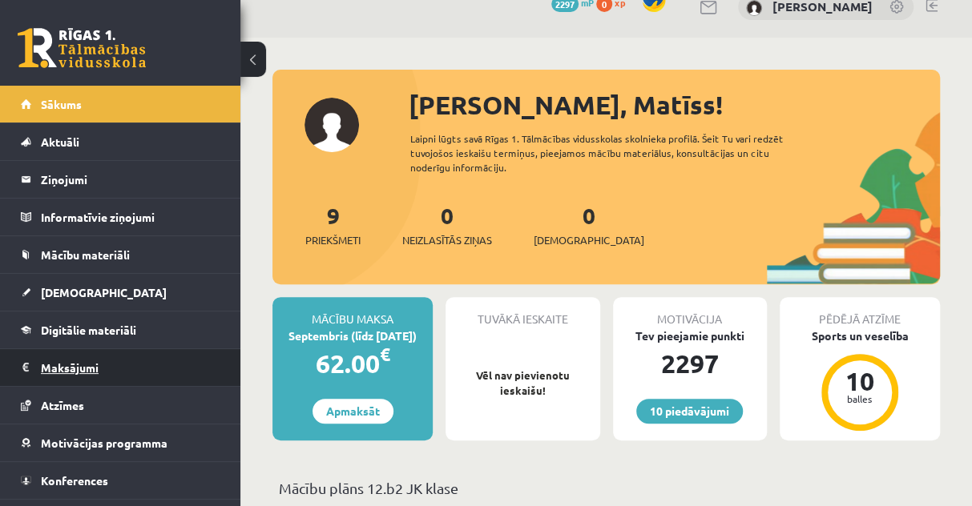  Describe the element at coordinates (859, 381) in the screenshot. I see `div: 10` at that location.